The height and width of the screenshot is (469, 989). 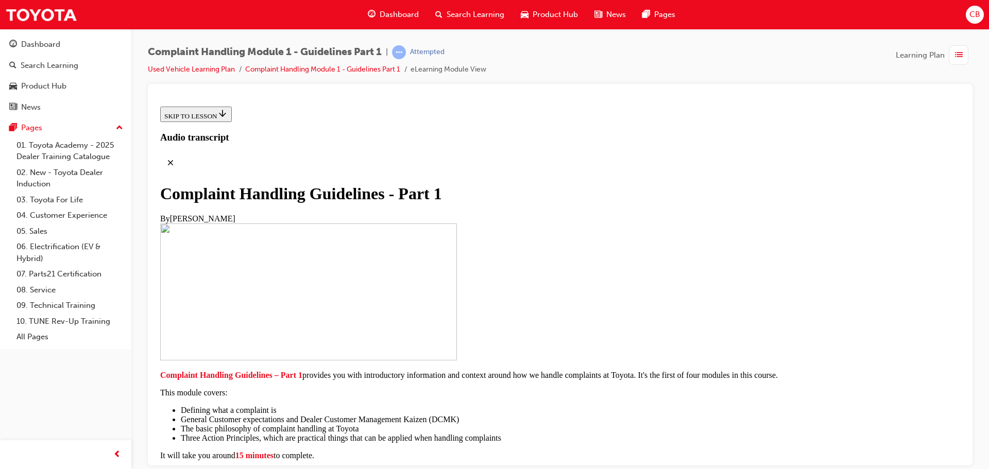 What do you see at coordinates (75, 272) in the screenshot?
I see `span: Complaint Handling Guidelines – Part 1` at bounding box center [75, 272].